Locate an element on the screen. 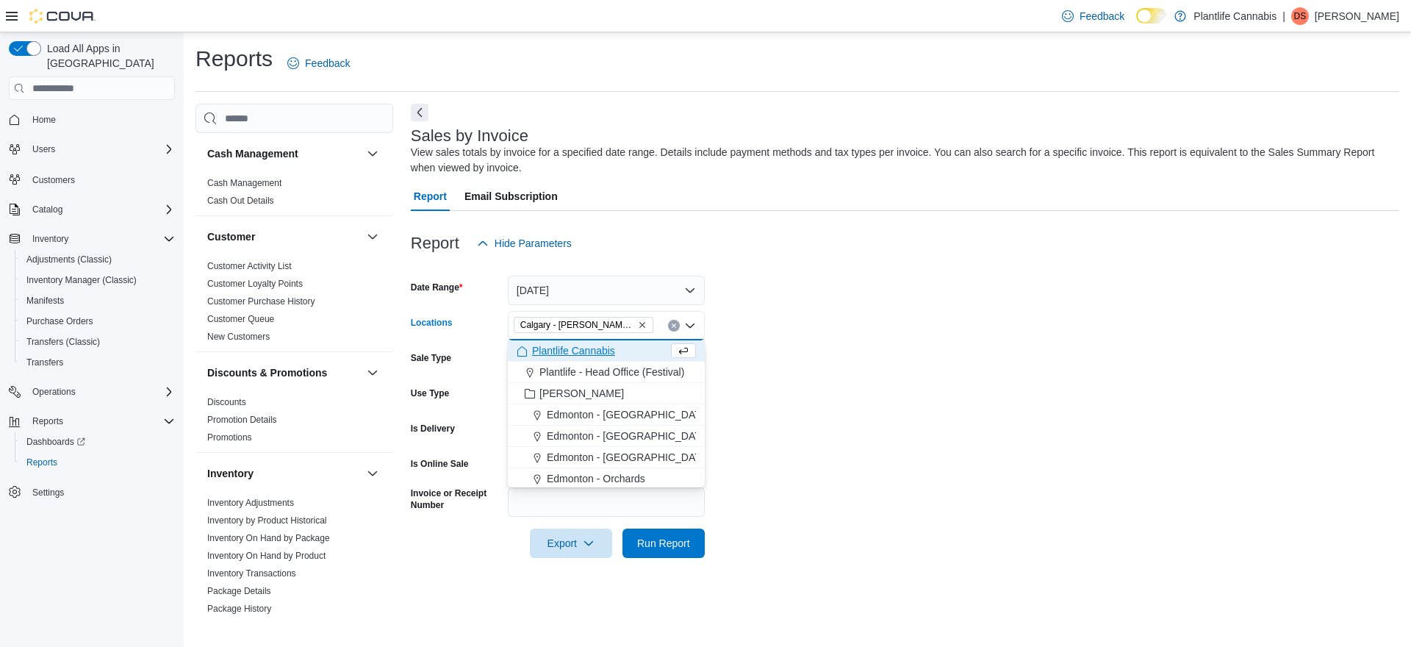 This screenshot has width=1411, height=647. a: Package Details is located at coordinates (239, 591).